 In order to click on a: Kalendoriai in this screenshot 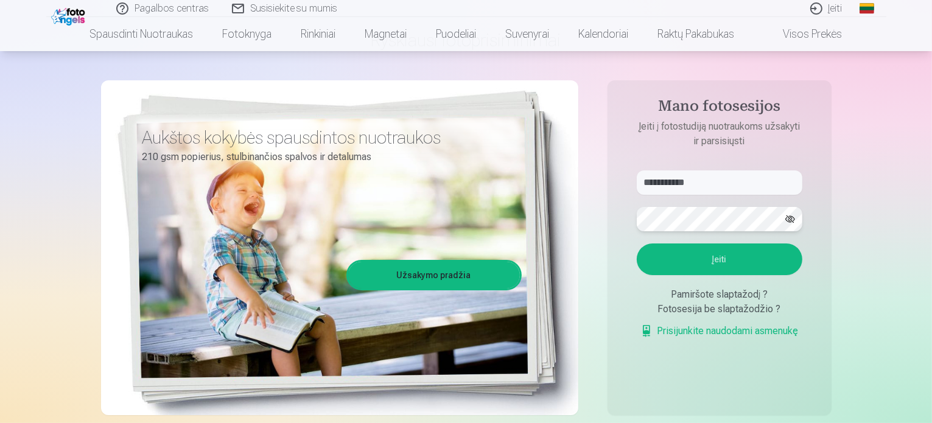, I will do `click(604, 34)`.